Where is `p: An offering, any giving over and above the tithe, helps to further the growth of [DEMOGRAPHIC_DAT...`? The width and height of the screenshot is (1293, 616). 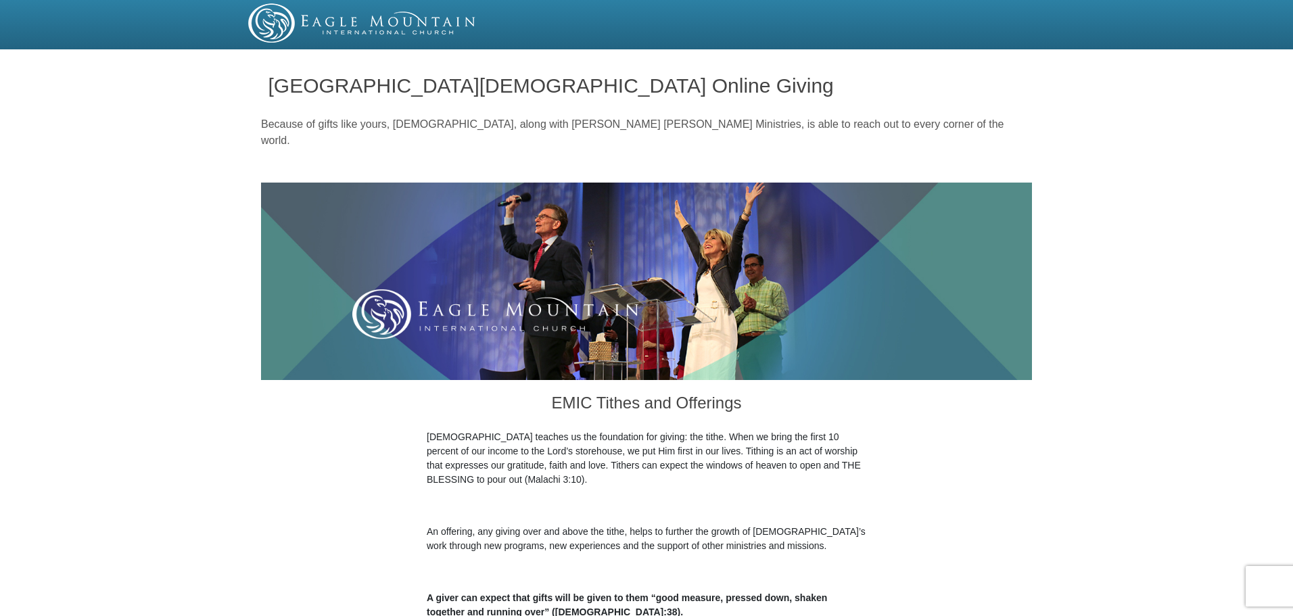 p: An offering, any giving over and above the tithe, helps to further the growth of [DEMOGRAPHIC_DAT... is located at coordinates (647, 539).